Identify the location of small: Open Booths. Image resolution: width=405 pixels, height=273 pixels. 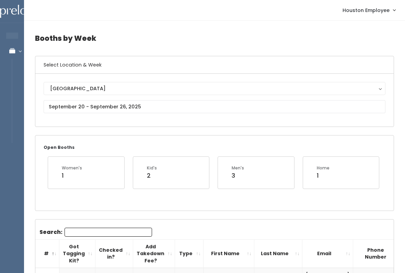
(59, 147).